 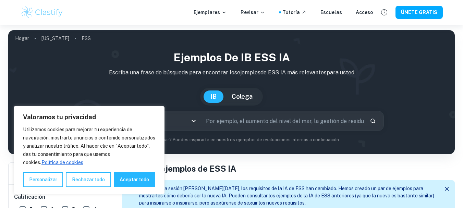 I want to click on a: Acceso, so click(x=364, y=12).